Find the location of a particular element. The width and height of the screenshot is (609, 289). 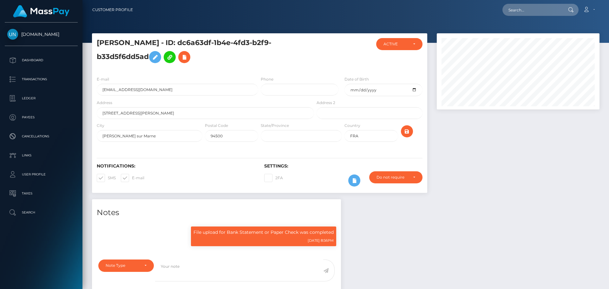

button: Do not require is located at coordinates (396, 177).